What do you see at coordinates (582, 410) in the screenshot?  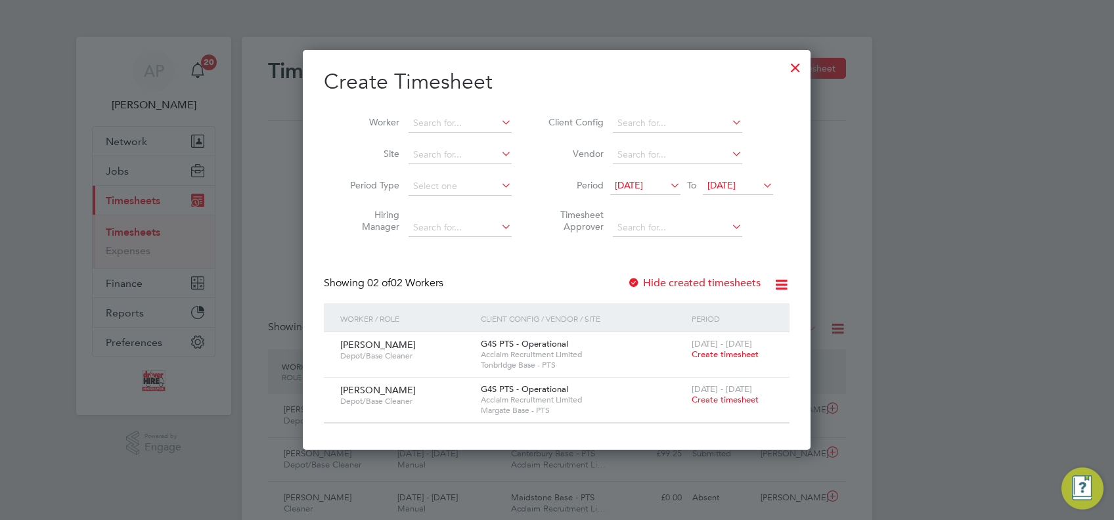 I see `span: Margate Base - PTS` at bounding box center [582, 410].